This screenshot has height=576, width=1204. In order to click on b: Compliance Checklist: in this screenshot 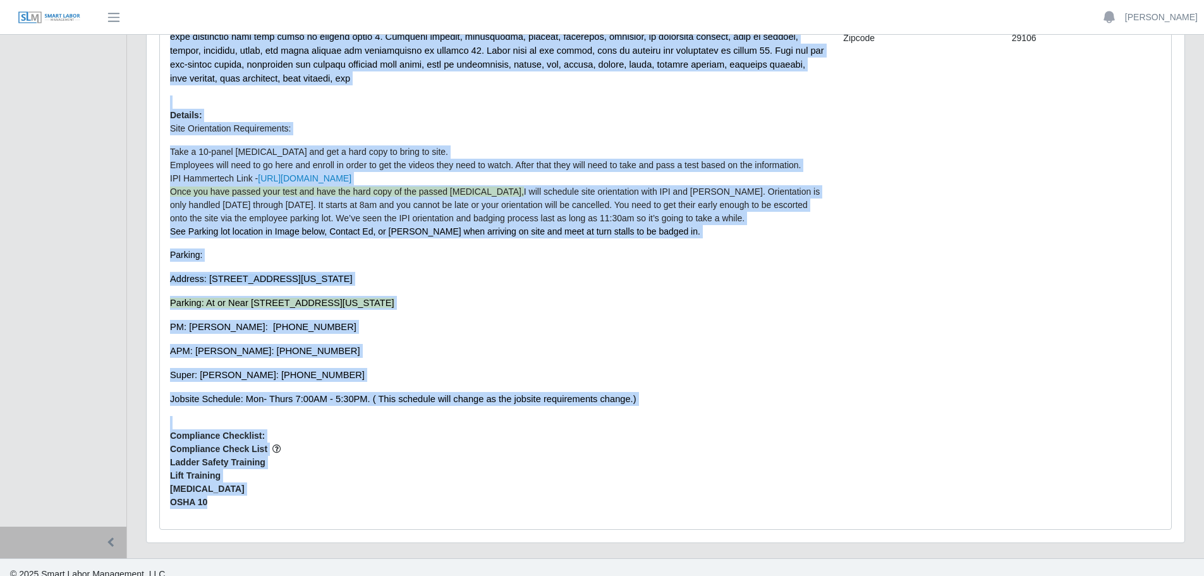, I will do `click(217, 436)`.